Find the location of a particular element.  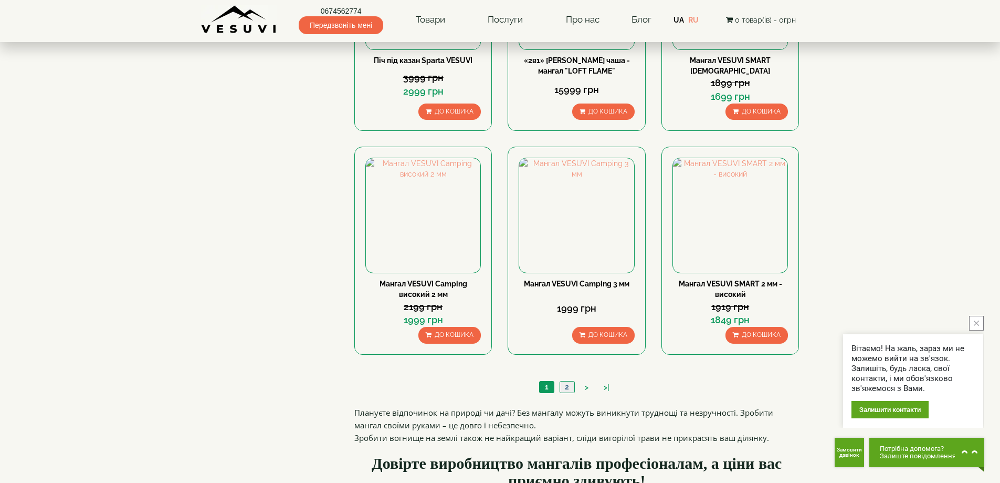

div: Залишити контакти is located at coordinates (890, 409).